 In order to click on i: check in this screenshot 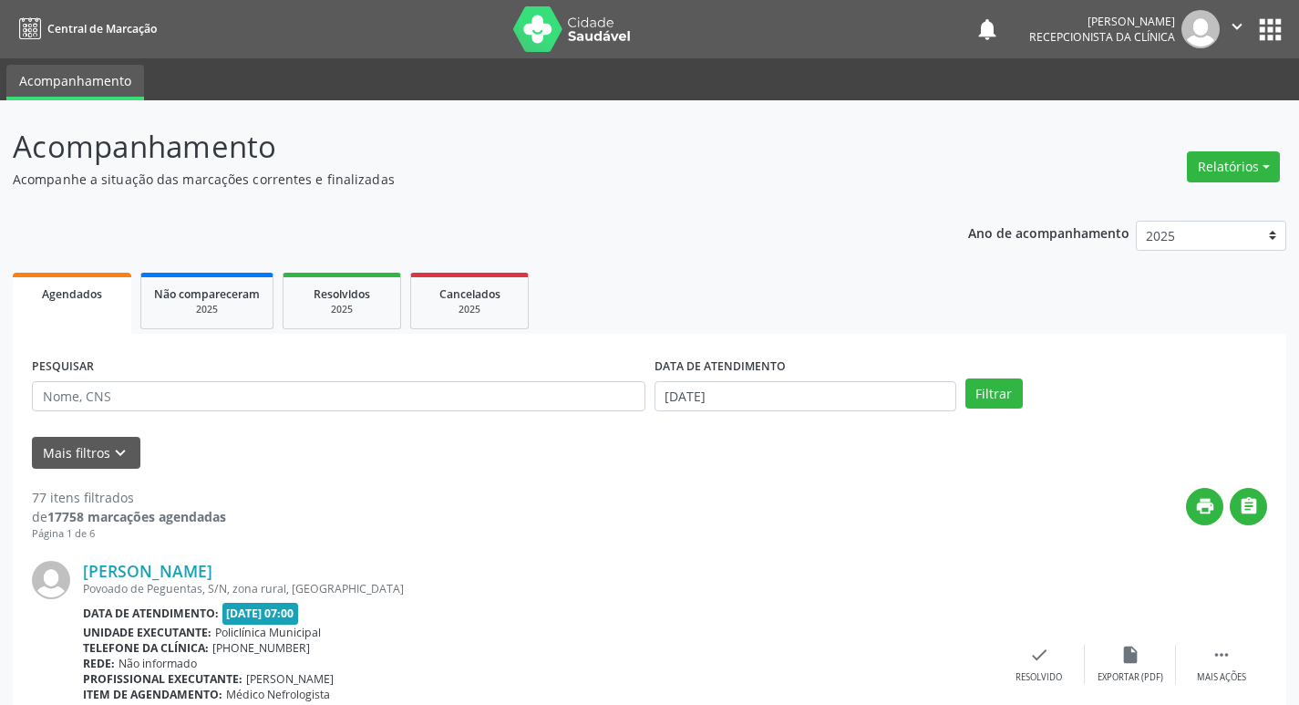, I will do `click(1040, 655)`.